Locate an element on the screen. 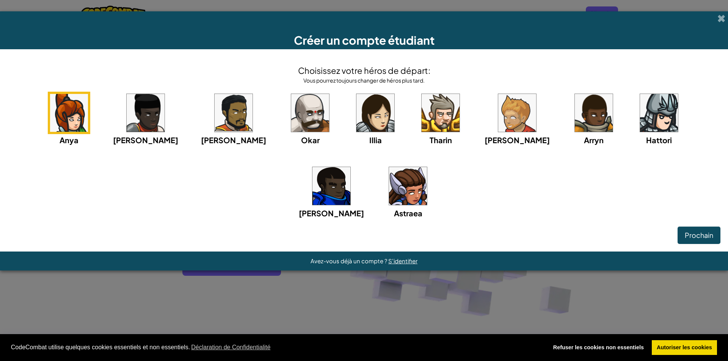 The height and width of the screenshot is (361, 728). span: CodeCombat utilise quelques cookies essentiels et non essentiels. is located at coordinates (276, 348).